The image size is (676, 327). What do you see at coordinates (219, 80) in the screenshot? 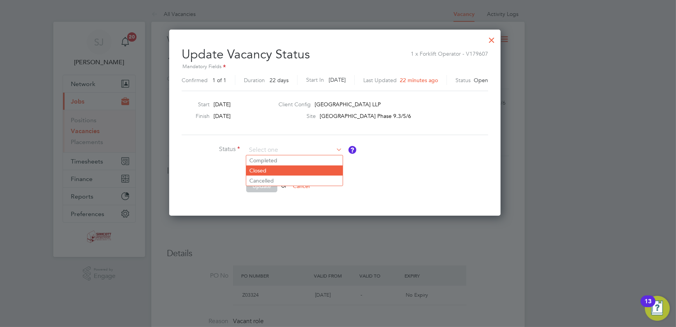
I see `span: 1 of 1` at bounding box center [219, 80].